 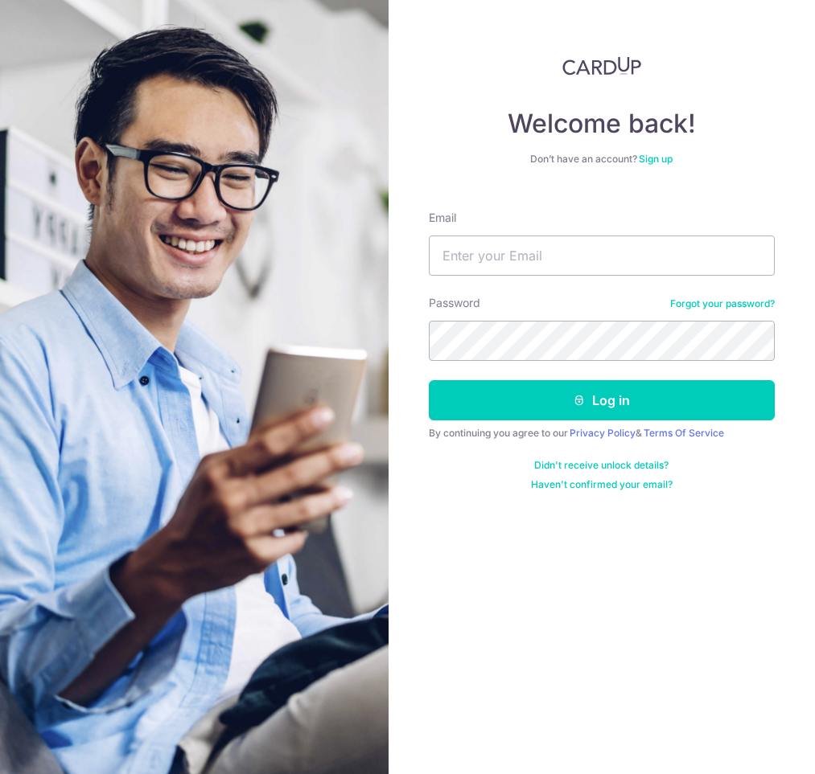 I want to click on label: Password, so click(x=454, y=303).